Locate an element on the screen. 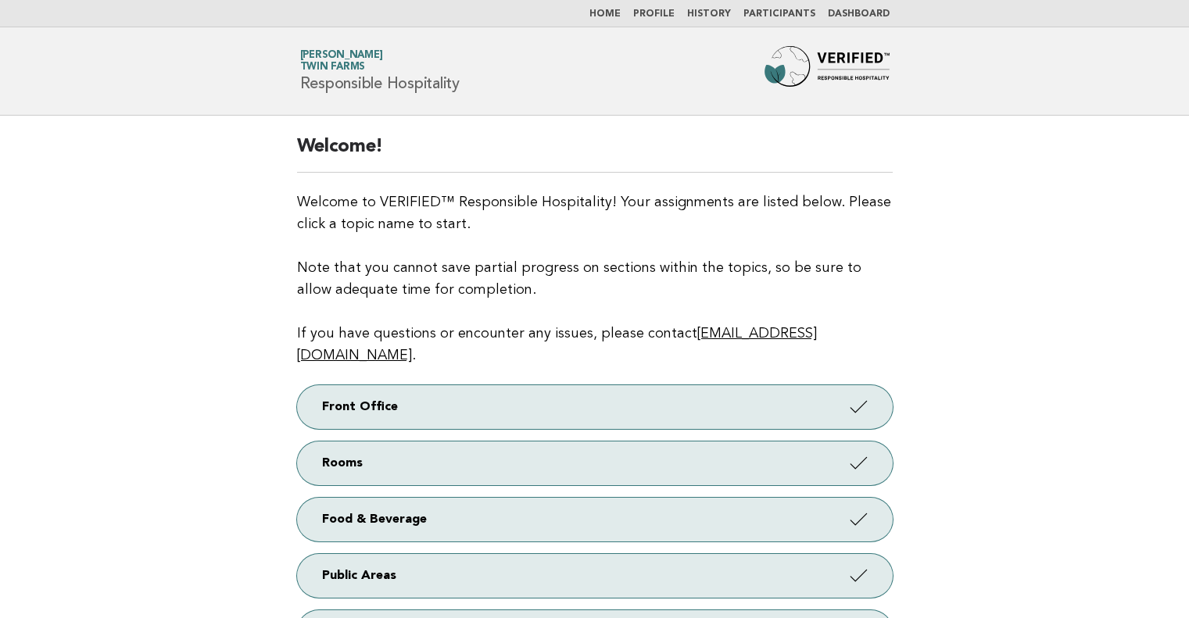 The width and height of the screenshot is (1189, 618). p: Welcome to VERIFIED™ Responsible Hospitality! Your assignments are listed below. Please click a t... is located at coordinates (595, 279).